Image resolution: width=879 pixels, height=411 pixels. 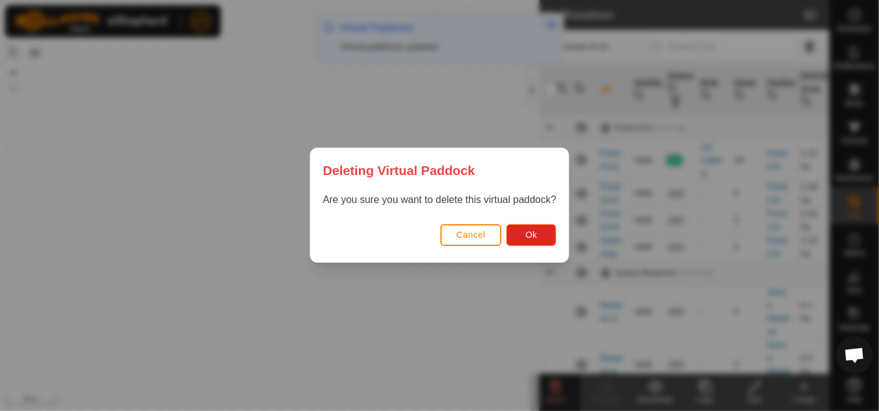 I want to click on span: Deleting Virtual Paddock, so click(x=399, y=170).